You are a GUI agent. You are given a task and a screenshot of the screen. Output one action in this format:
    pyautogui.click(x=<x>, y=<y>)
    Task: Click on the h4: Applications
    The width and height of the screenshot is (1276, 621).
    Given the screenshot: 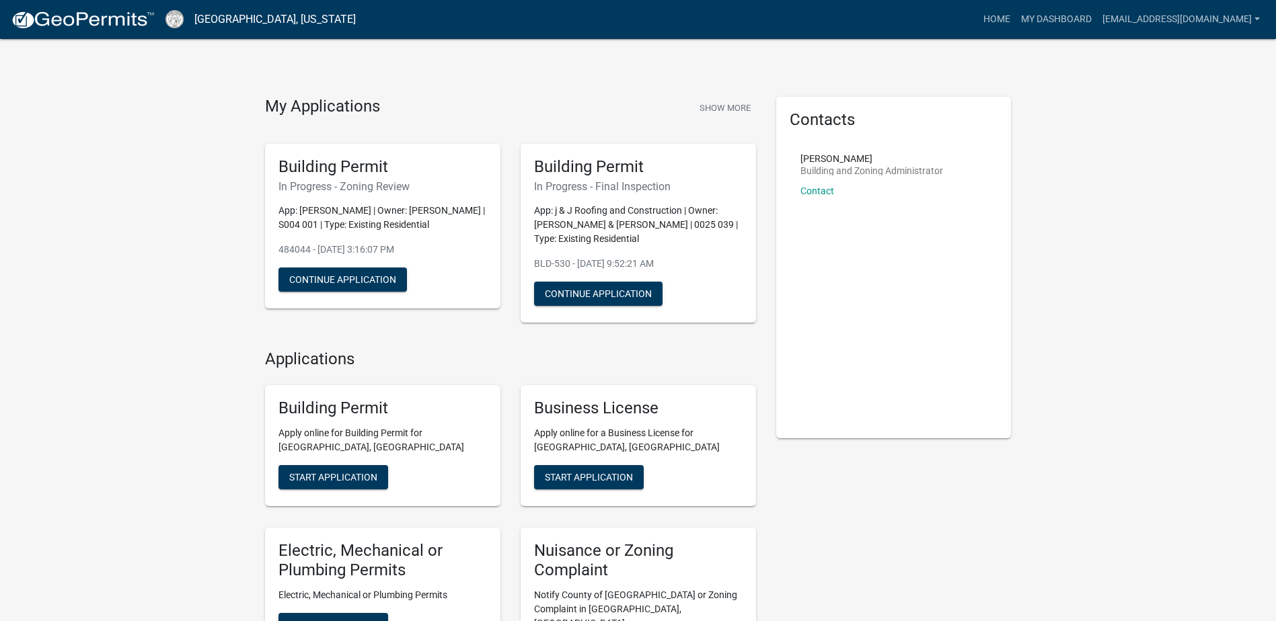 What is the action you would take?
    pyautogui.click(x=510, y=359)
    